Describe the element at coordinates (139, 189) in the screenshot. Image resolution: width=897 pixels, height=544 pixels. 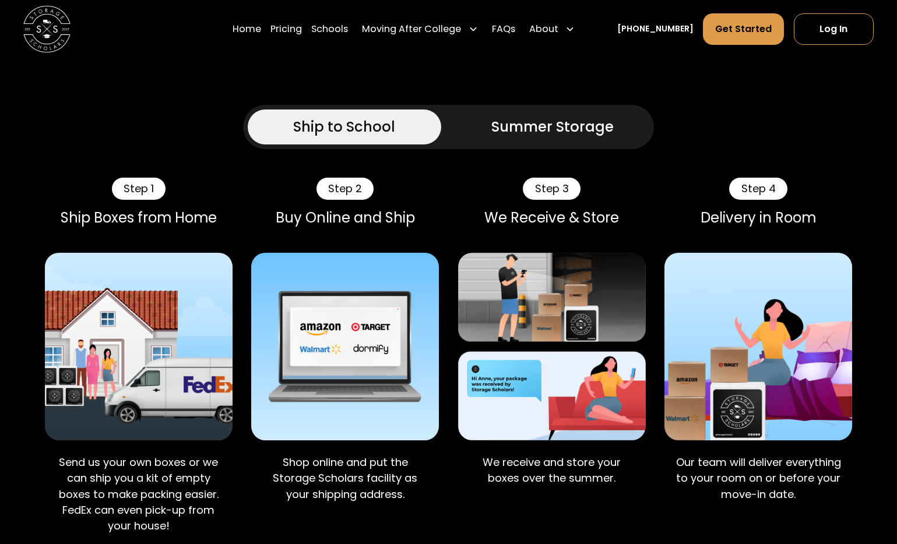
I see `div: Step 1` at that location.